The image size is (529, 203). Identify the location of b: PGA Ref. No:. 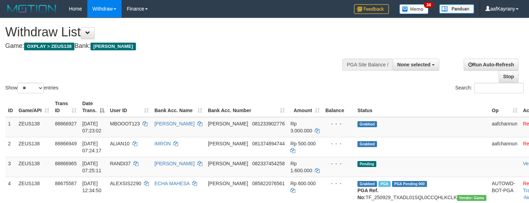
(368, 194).